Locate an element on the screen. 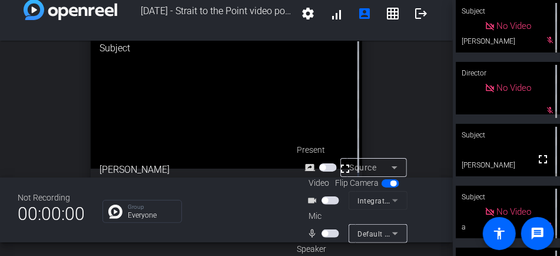 The image size is (560, 256). div: Not Recording is located at coordinates (51, 197).